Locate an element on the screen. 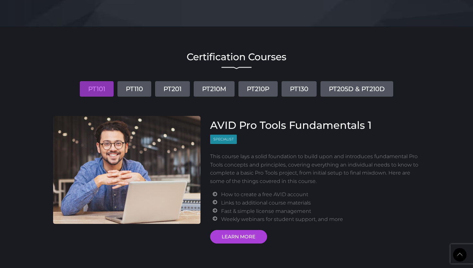  a: PT210M is located at coordinates (214, 89).